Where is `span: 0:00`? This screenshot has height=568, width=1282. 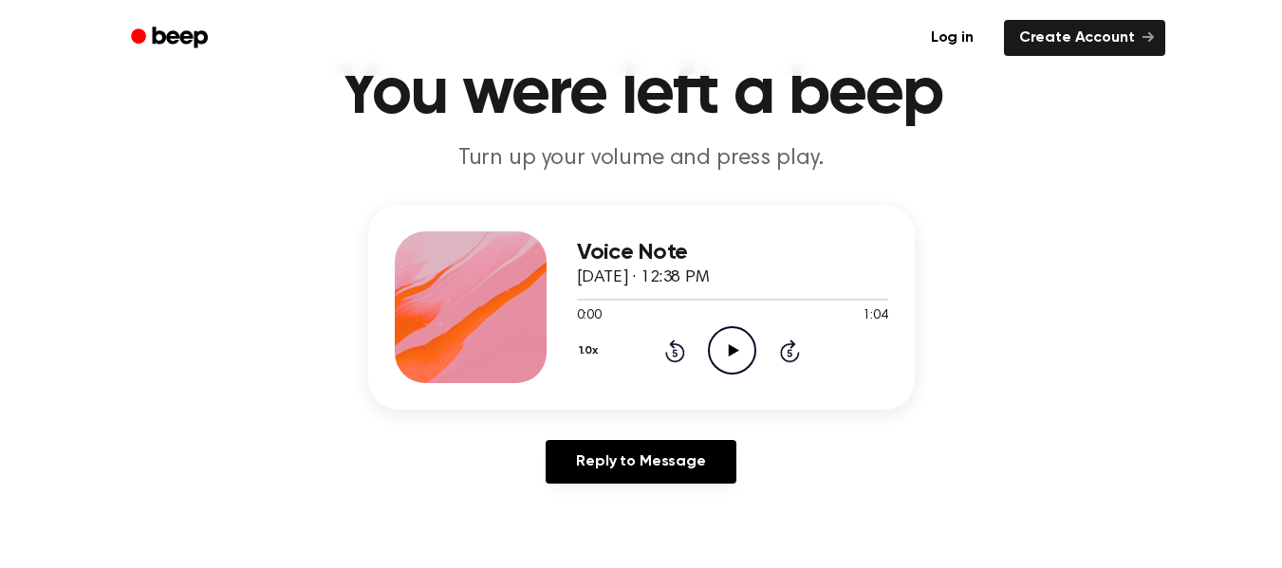
span: 0:00 is located at coordinates (589, 316).